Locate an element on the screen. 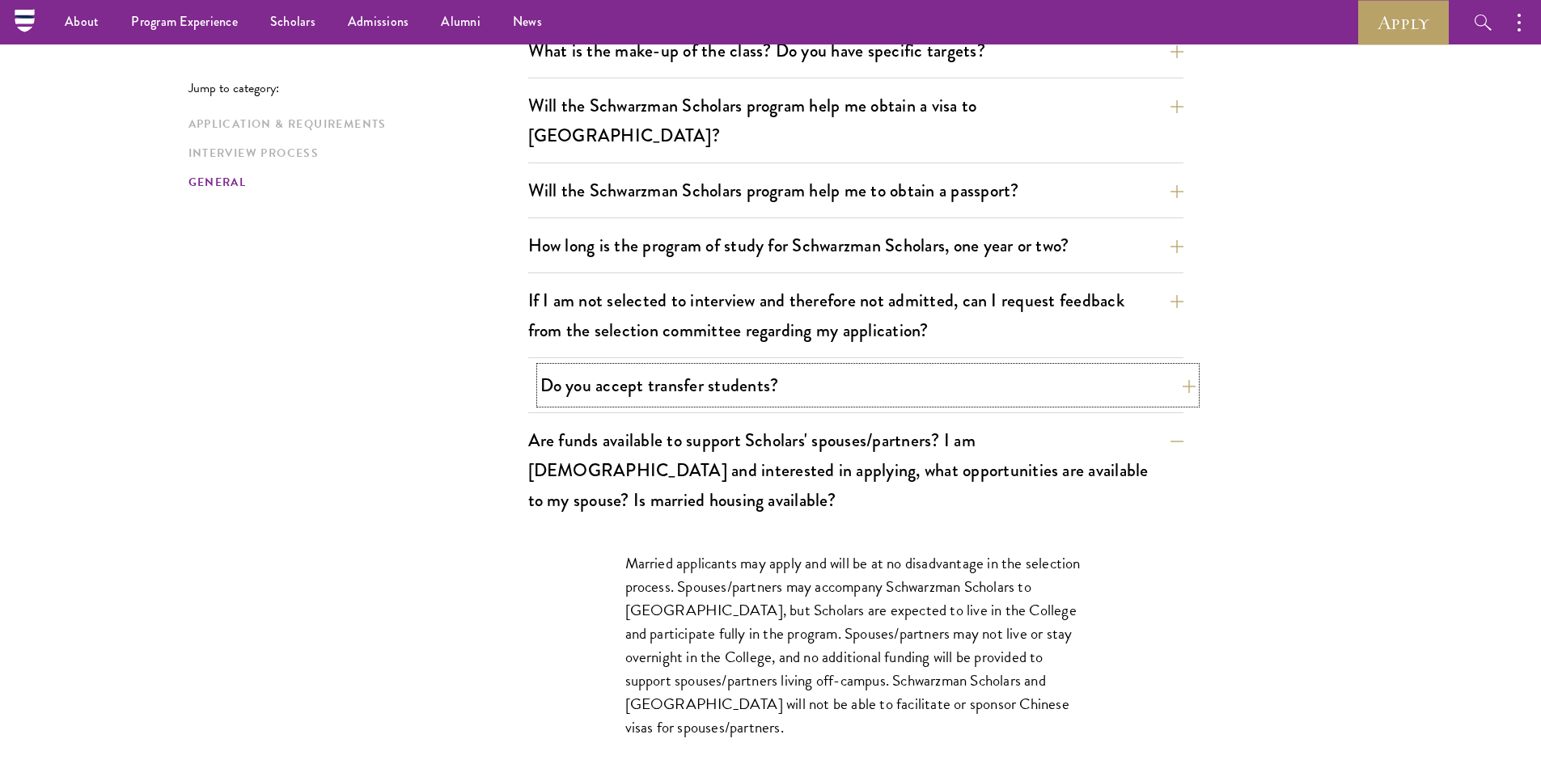  a: Interview Process is located at coordinates (353, 153).